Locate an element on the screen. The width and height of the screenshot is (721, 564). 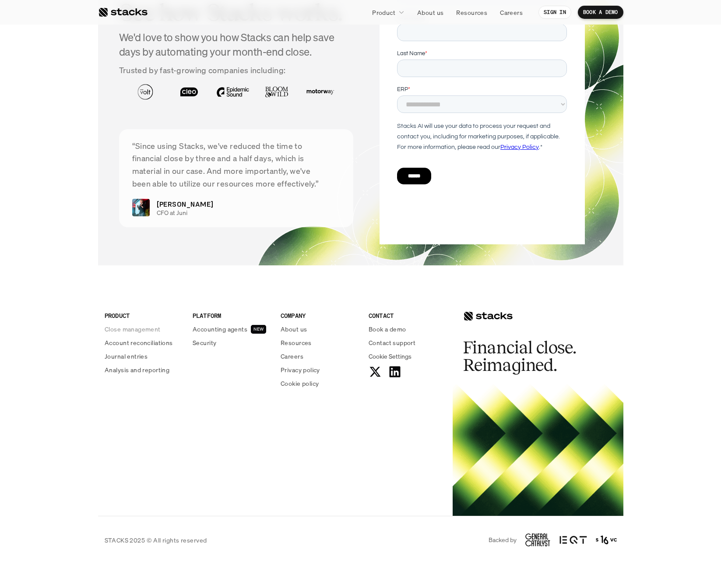
p: Trusted by fast-growing companies including: is located at coordinates (237, 70).